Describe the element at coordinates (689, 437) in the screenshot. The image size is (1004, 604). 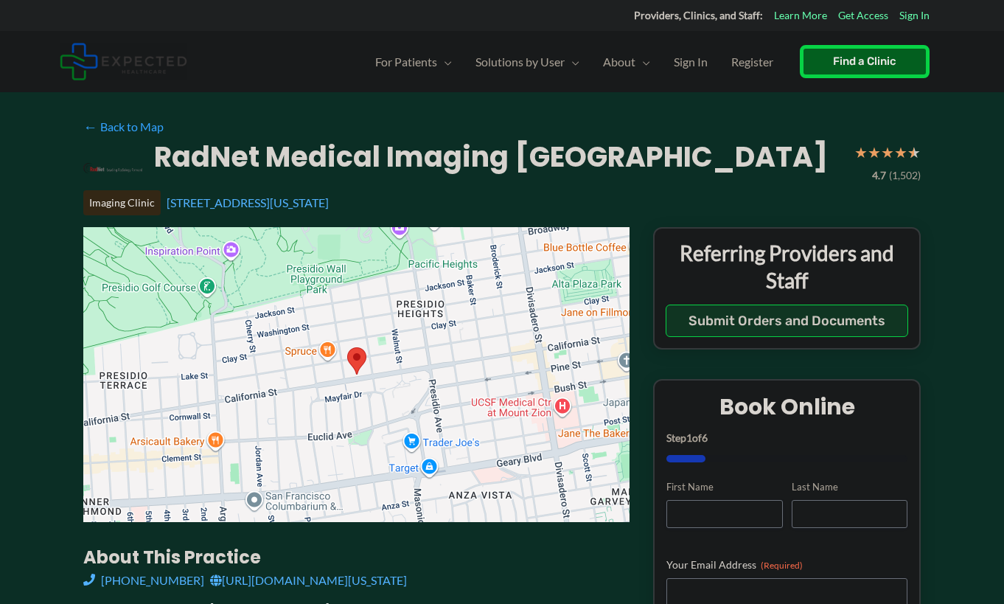
I see `span: 1` at that location.